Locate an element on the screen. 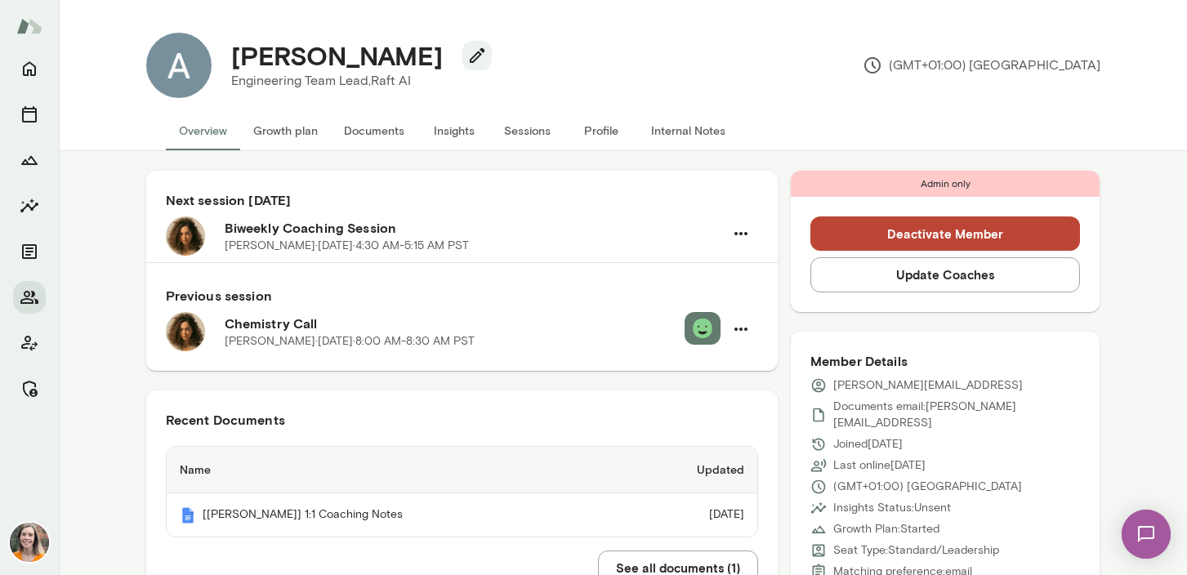 This screenshot has height=575, width=1187. button: Deactivate Member is located at coordinates (945, 234).